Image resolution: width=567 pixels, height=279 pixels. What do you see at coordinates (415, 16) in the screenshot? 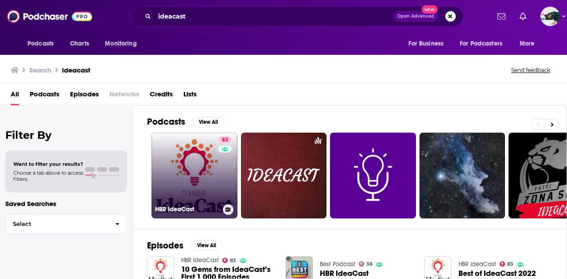
I see `button: Open AdvancedNew` at bounding box center [415, 16].